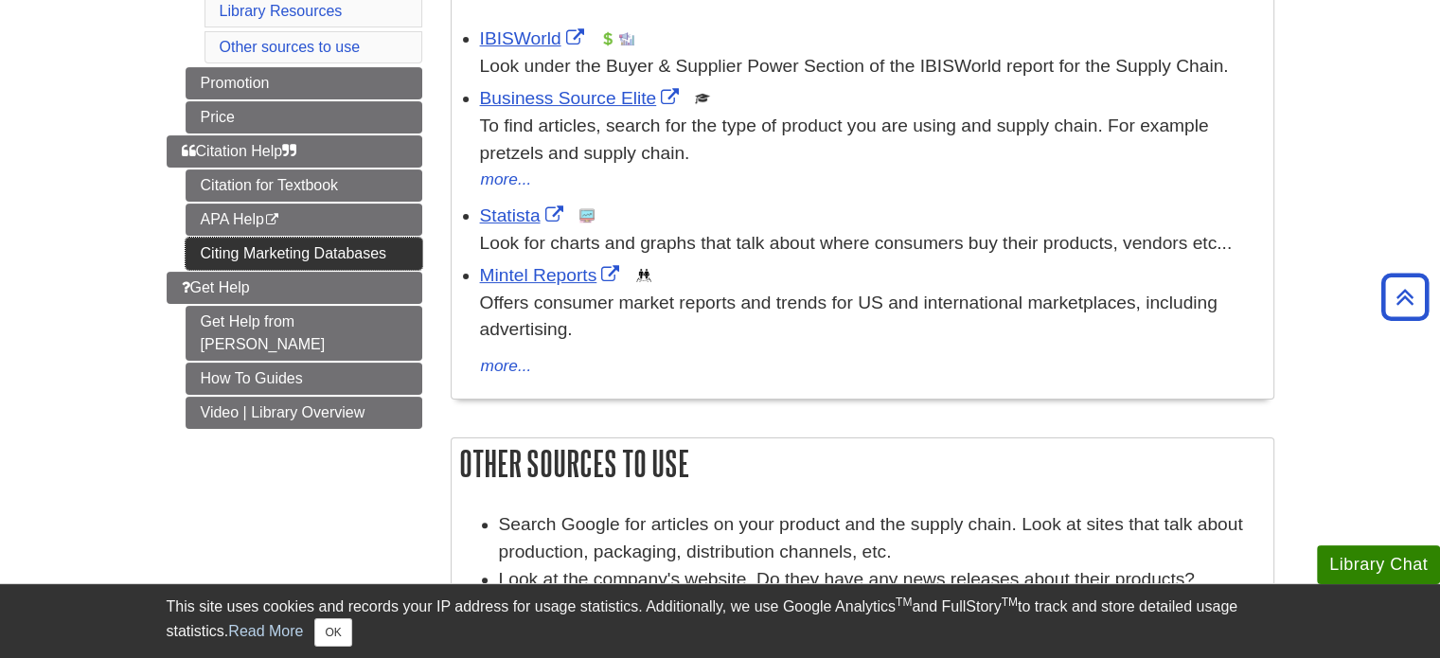  I want to click on img: Statistics, so click(587, 216).